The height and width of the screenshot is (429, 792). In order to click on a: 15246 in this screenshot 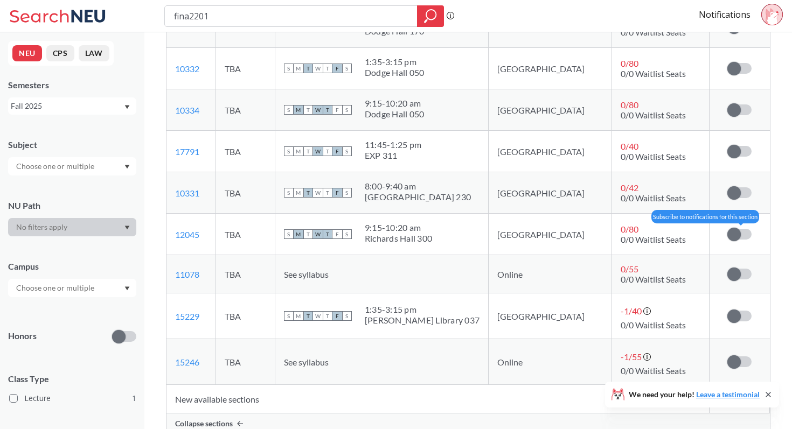, I will do `click(187, 362)`.